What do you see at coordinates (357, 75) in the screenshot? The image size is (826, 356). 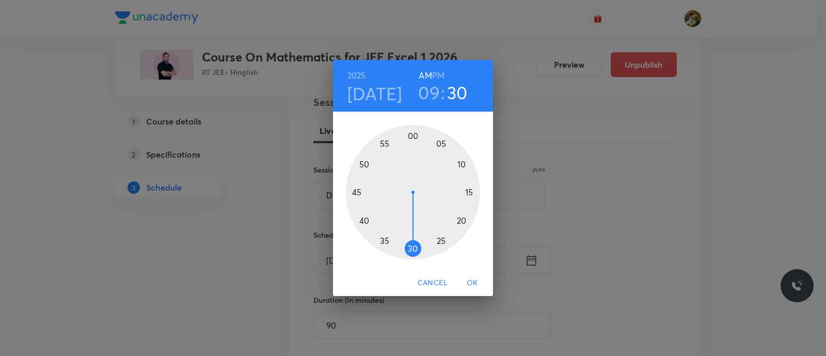 I see `button: 2025` at bounding box center [357, 75].